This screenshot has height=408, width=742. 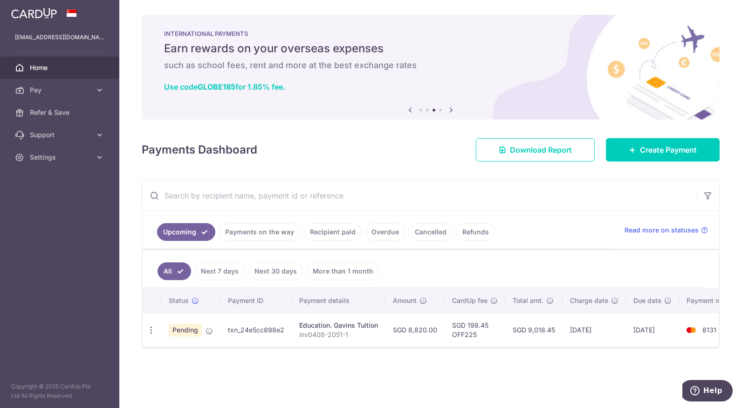 What do you see at coordinates (475, 329) in the screenshot?
I see `td: SGD 198.45 OFF225` at bounding box center [475, 329].